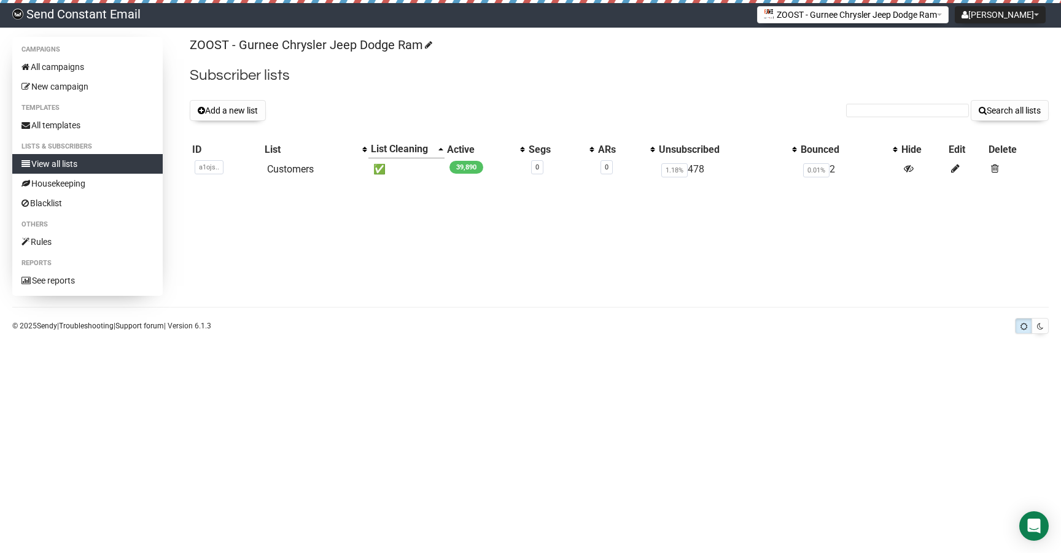 The height and width of the screenshot is (553, 1061). What do you see at coordinates (87, 184) in the screenshot?
I see `a: Housekeeping` at bounding box center [87, 184].